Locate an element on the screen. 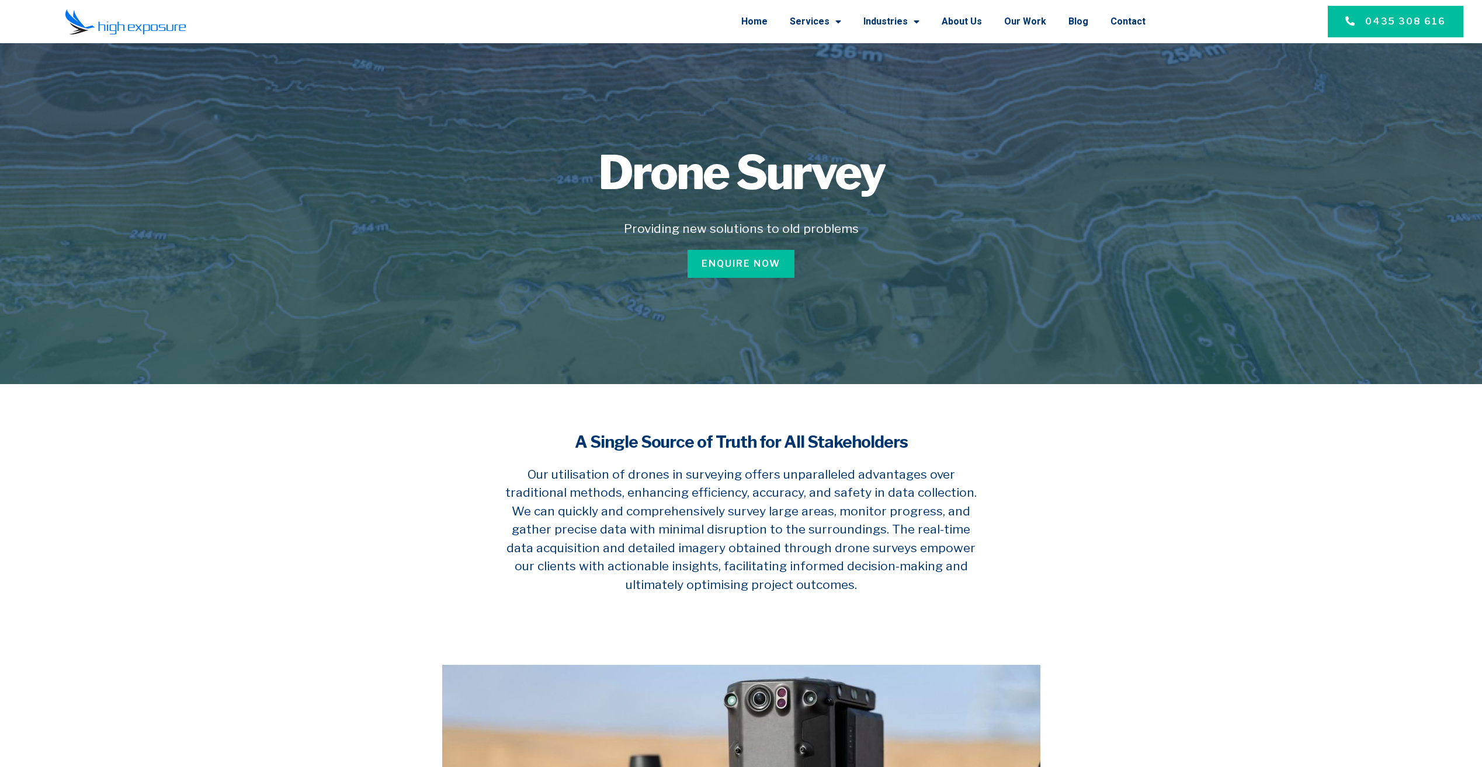 Image resolution: width=1482 pixels, height=767 pixels. span: 0435 308 616 is located at coordinates (1405, 22).